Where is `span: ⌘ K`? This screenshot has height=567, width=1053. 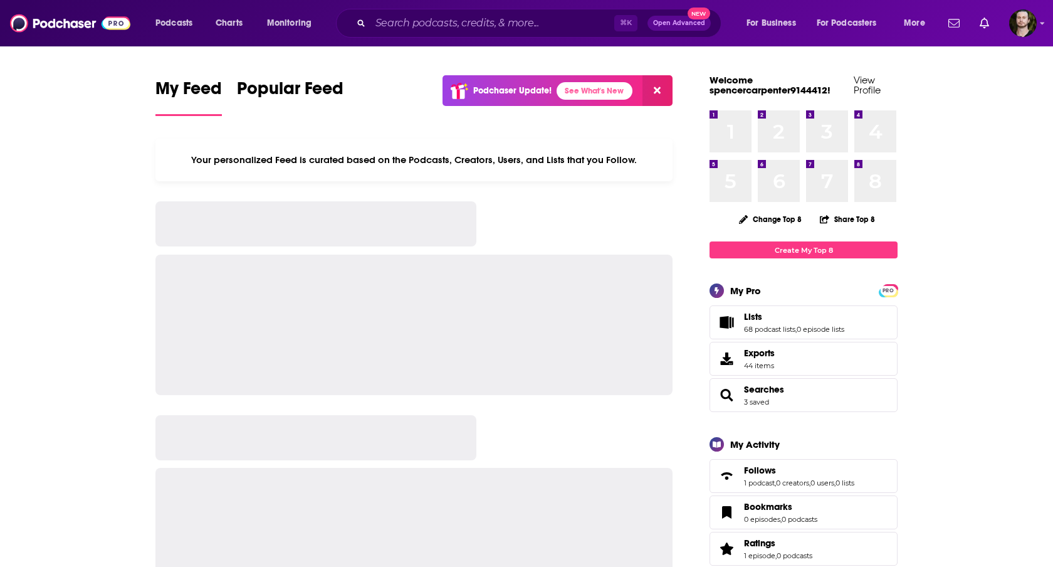 span: ⌘ K is located at coordinates (626, 23).